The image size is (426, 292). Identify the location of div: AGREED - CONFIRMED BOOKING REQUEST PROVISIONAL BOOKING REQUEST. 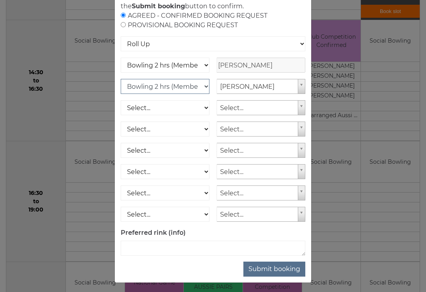
(213, 21).